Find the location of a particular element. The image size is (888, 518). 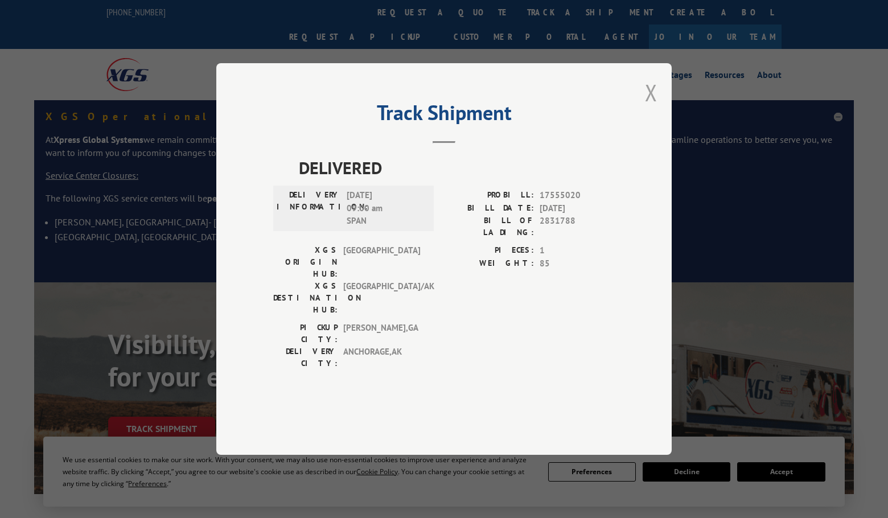

label: WEIGHT: is located at coordinates (489, 264).